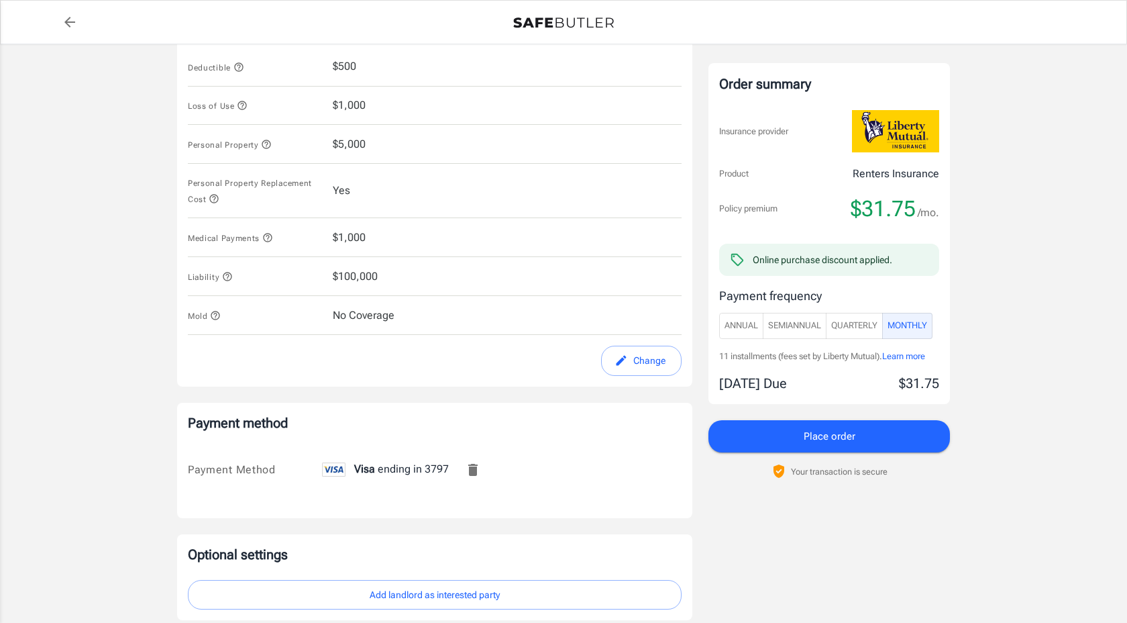 The height and width of the screenshot is (623, 1127). What do you see at coordinates (919, 383) in the screenshot?
I see `p: $31.75` at bounding box center [919, 383].